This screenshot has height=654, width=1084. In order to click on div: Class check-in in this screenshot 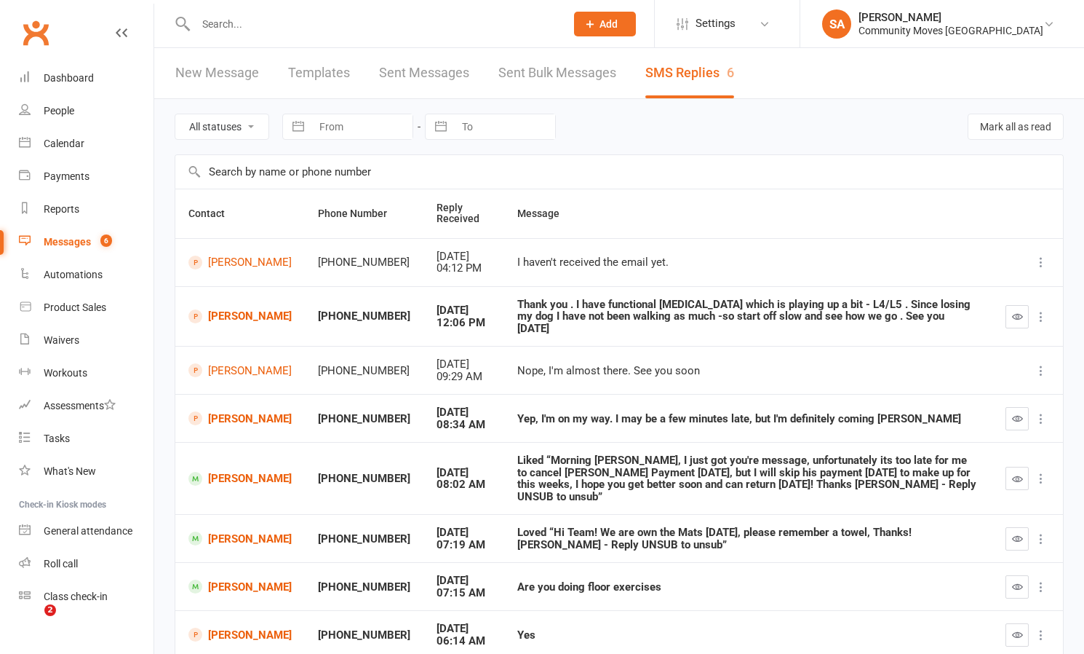, I will do `click(76, 596)`.